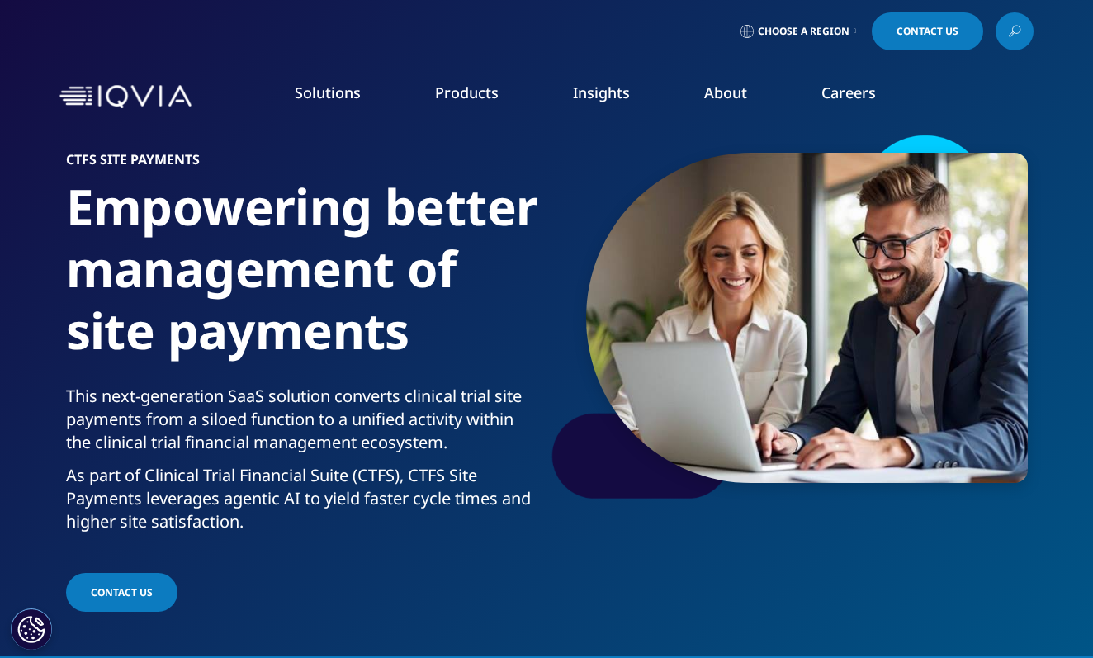 This screenshot has height=658, width=1093. What do you see at coordinates (328, 92) in the screenshot?
I see `a: Solutions` at bounding box center [328, 92].